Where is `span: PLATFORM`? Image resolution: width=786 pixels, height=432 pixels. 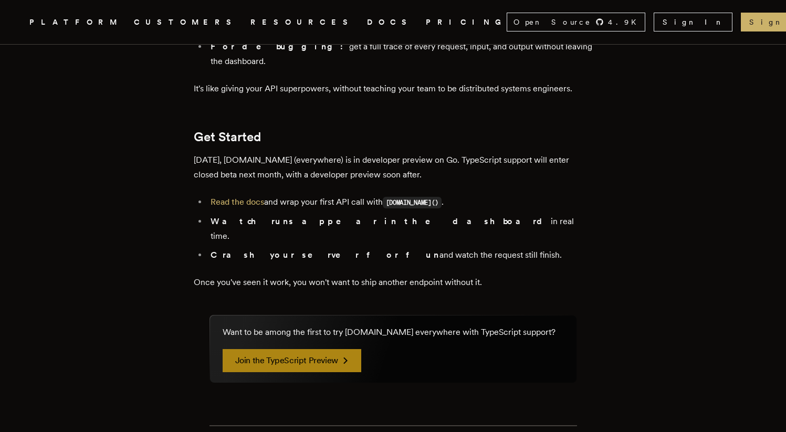
span: PLATFORM is located at coordinates (75, 22).